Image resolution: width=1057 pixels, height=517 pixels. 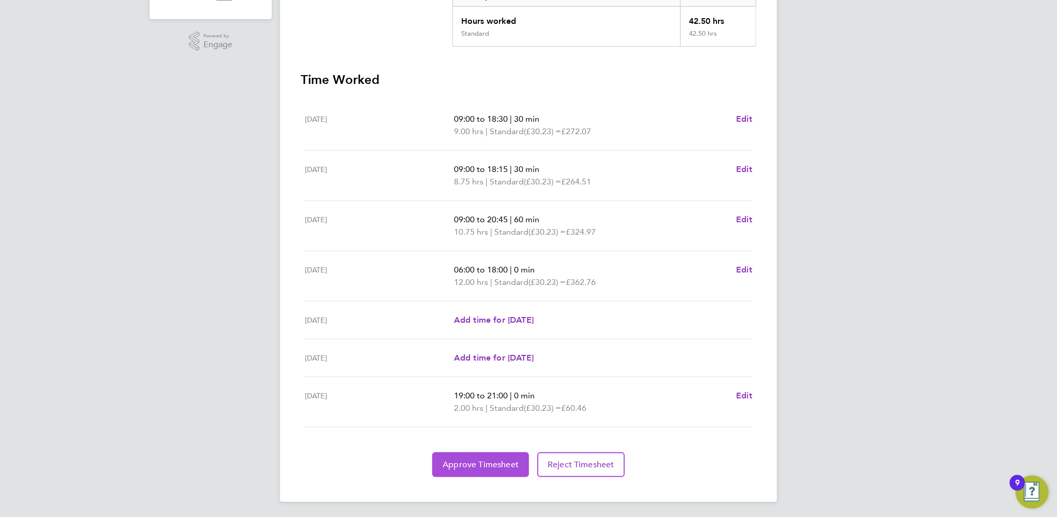 I want to click on span: Reject Timesheet, so click(x=581, y=464).